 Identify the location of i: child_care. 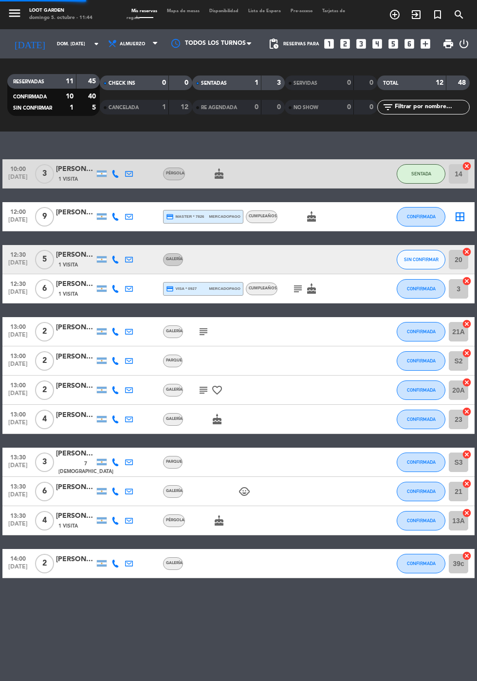
(244, 491).